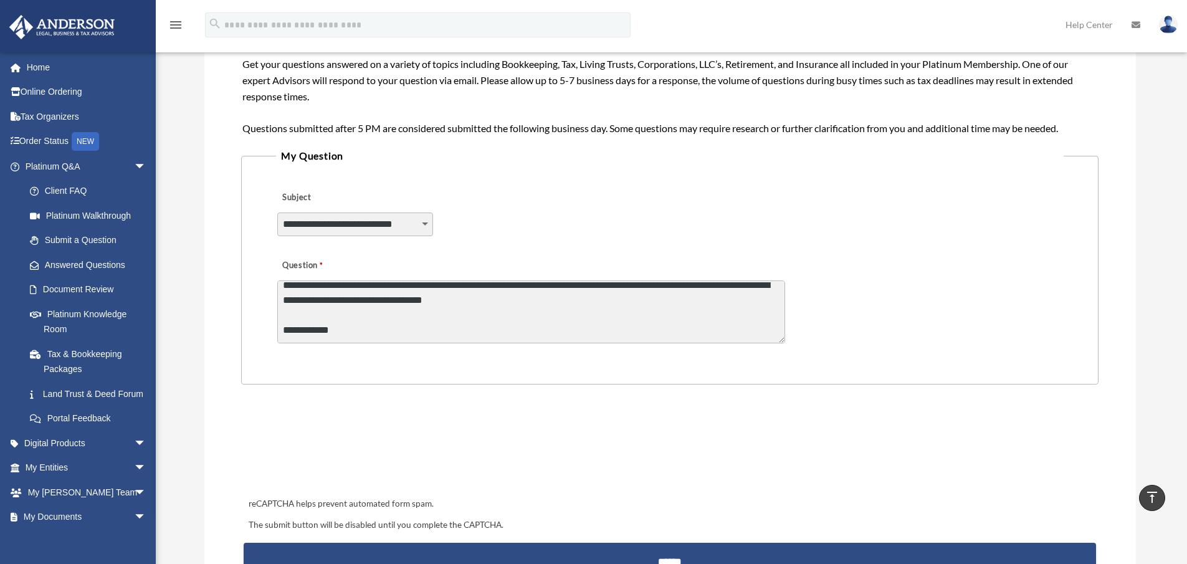  Describe the element at coordinates (176, 27) in the screenshot. I see `a: menu` at that location.